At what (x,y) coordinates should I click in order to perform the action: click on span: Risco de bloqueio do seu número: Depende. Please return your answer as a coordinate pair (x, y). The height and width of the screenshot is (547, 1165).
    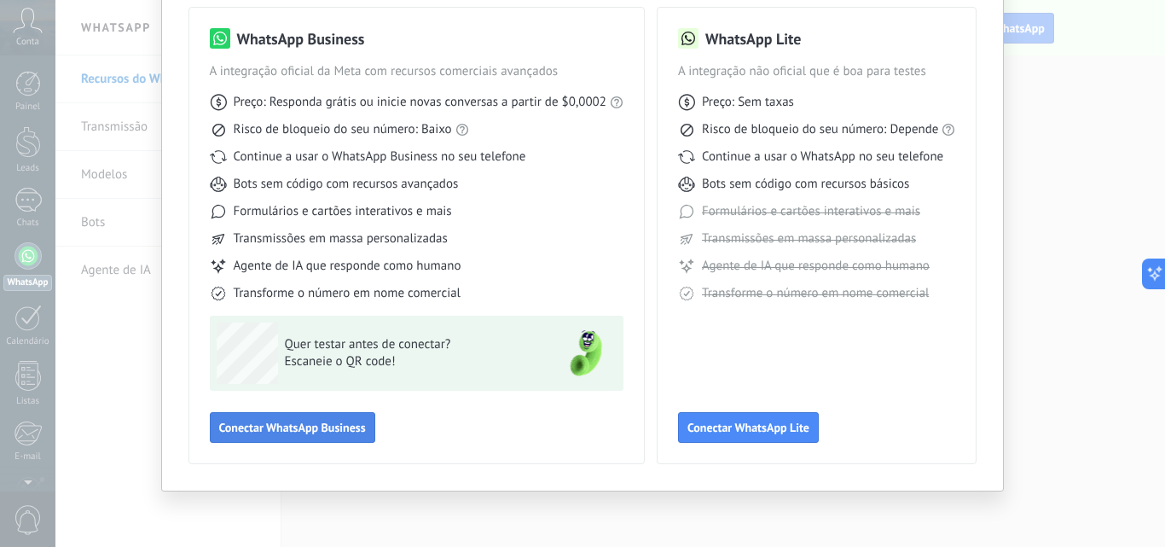
    Looking at the image, I should click on (821, 130).